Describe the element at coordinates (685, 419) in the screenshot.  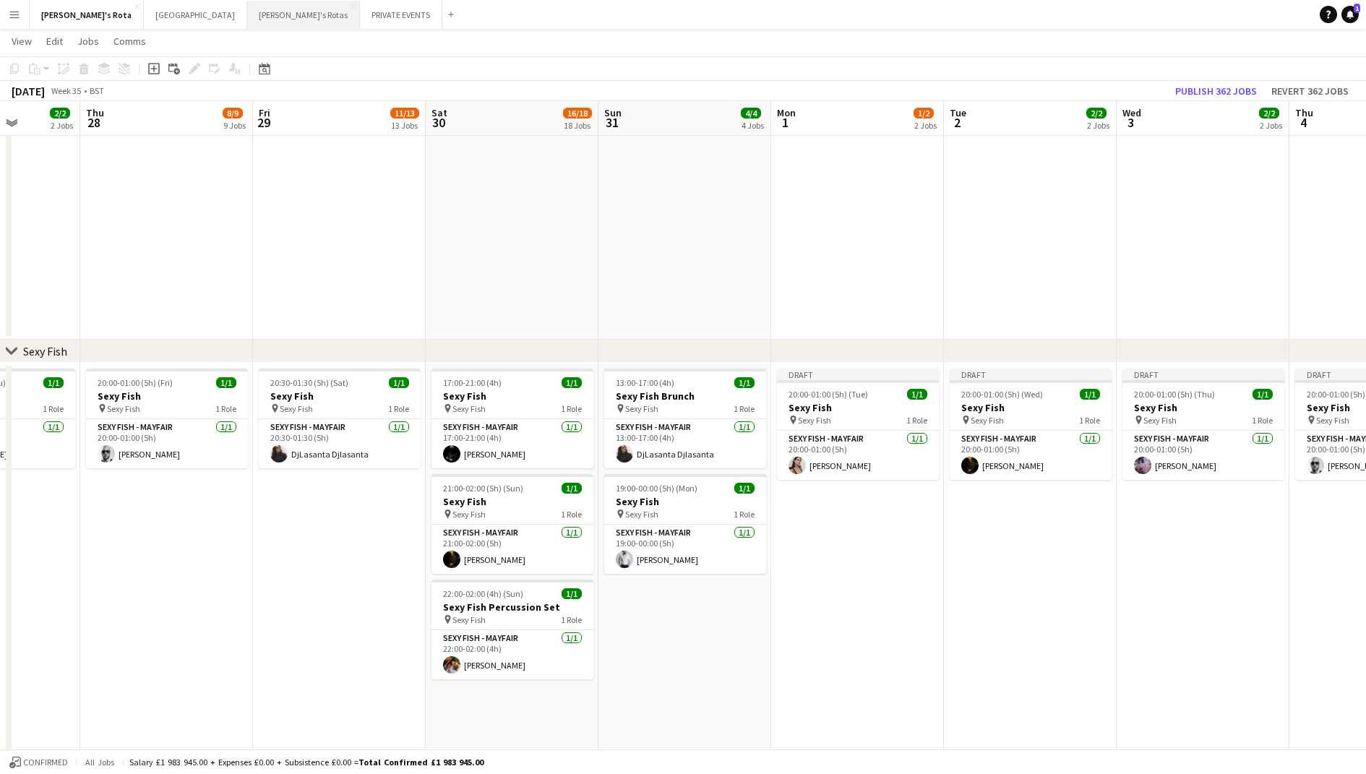
I see `app-job-card: 13:00-17:00 (4h)1/1Sexy Fish Brunch Sexy Fish1 RoleSEXY FISH - MAYFAIR1/113:00-17:00 (4h)DjLasant...` at that location.